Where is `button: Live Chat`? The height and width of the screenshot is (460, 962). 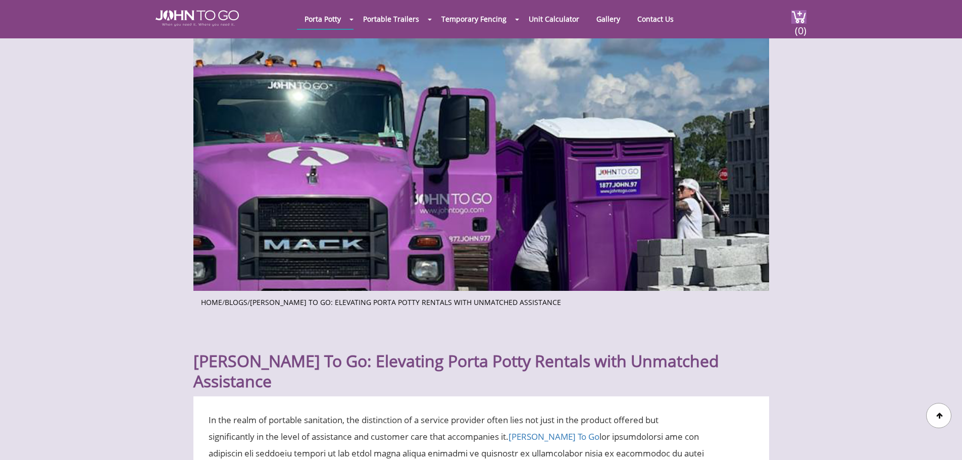 button: Live Chat is located at coordinates (942, 440).